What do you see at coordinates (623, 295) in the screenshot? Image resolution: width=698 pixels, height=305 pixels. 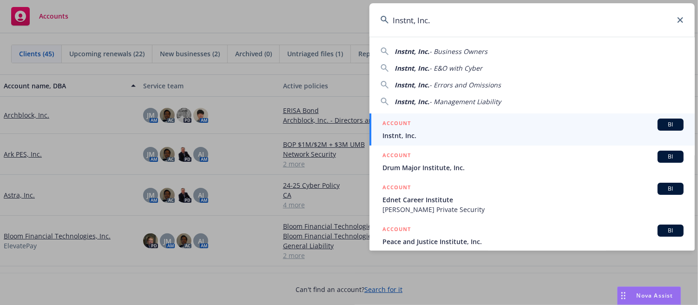 I see `div: Drag to move` at bounding box center [623, 295].